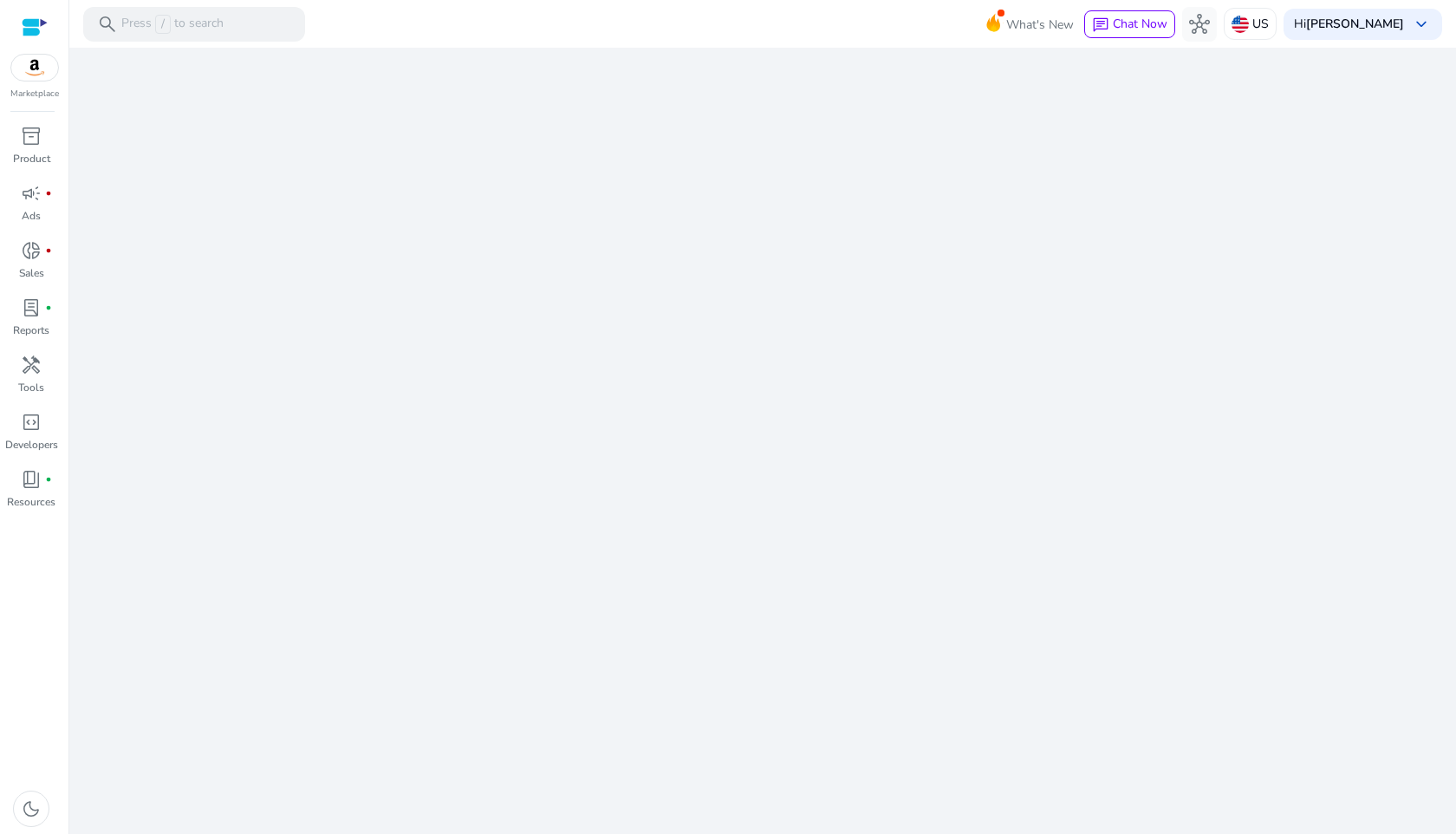  I want to click on span: handyman, so click(31, 365).